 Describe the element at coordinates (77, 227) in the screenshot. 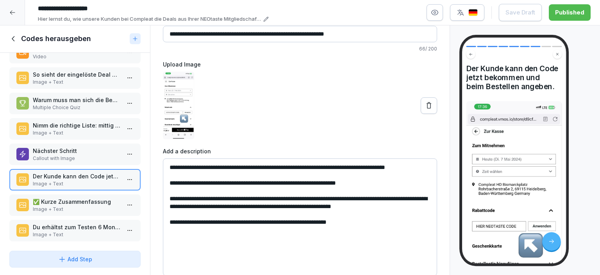

I see `p: Du erhältst zum Testen 6 Monate NEOTaste for free!🎉` at that location.